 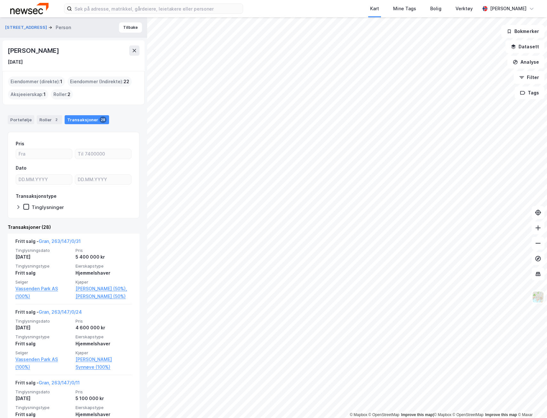 What do you see at coordinates (104, 328) in the screenshot?
I see `div: 4 600 000 kr` at bounding box center [104, 328].